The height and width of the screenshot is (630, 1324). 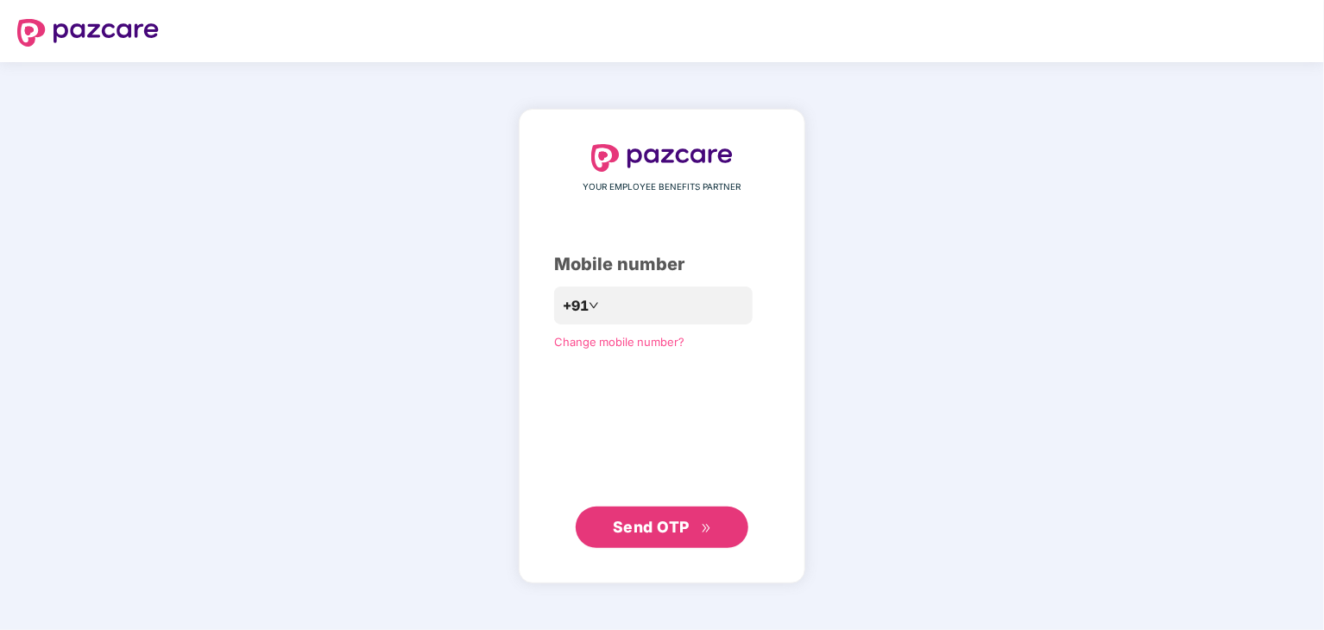 I want to click on span: Change mobile number?, so click(x=619, y=342).